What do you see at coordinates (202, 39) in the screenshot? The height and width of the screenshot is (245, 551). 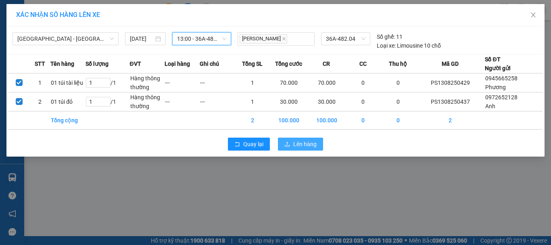 I see `span: 13:00 - 36A-482.04` at bounding box center [202, 39].